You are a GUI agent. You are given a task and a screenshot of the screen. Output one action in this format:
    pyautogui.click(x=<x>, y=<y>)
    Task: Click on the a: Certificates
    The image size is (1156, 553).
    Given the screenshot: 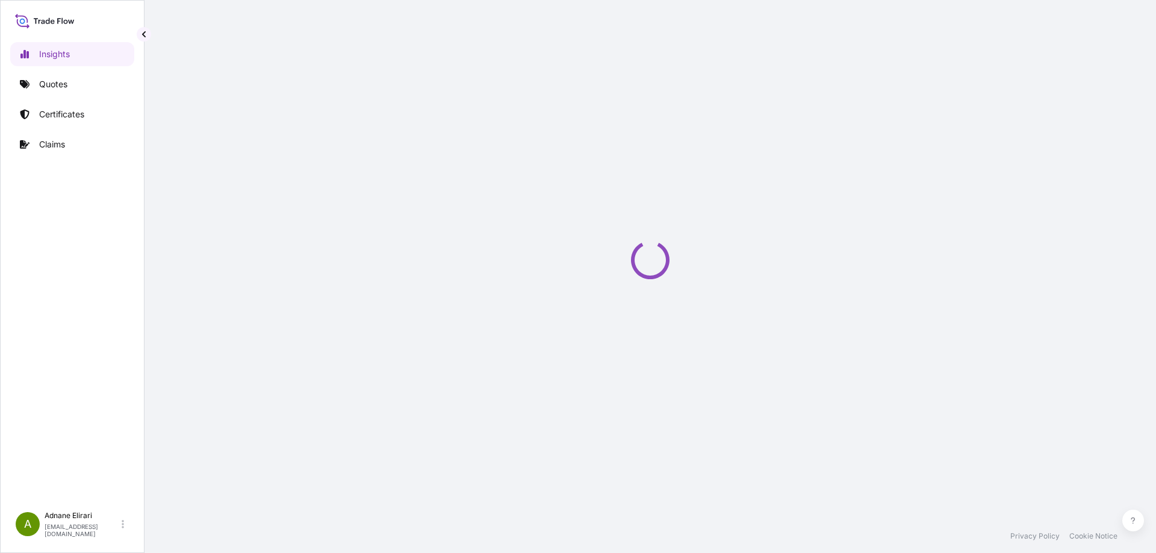 What is the action you would take?
    pyautogui.click(x=72, y=114)
    